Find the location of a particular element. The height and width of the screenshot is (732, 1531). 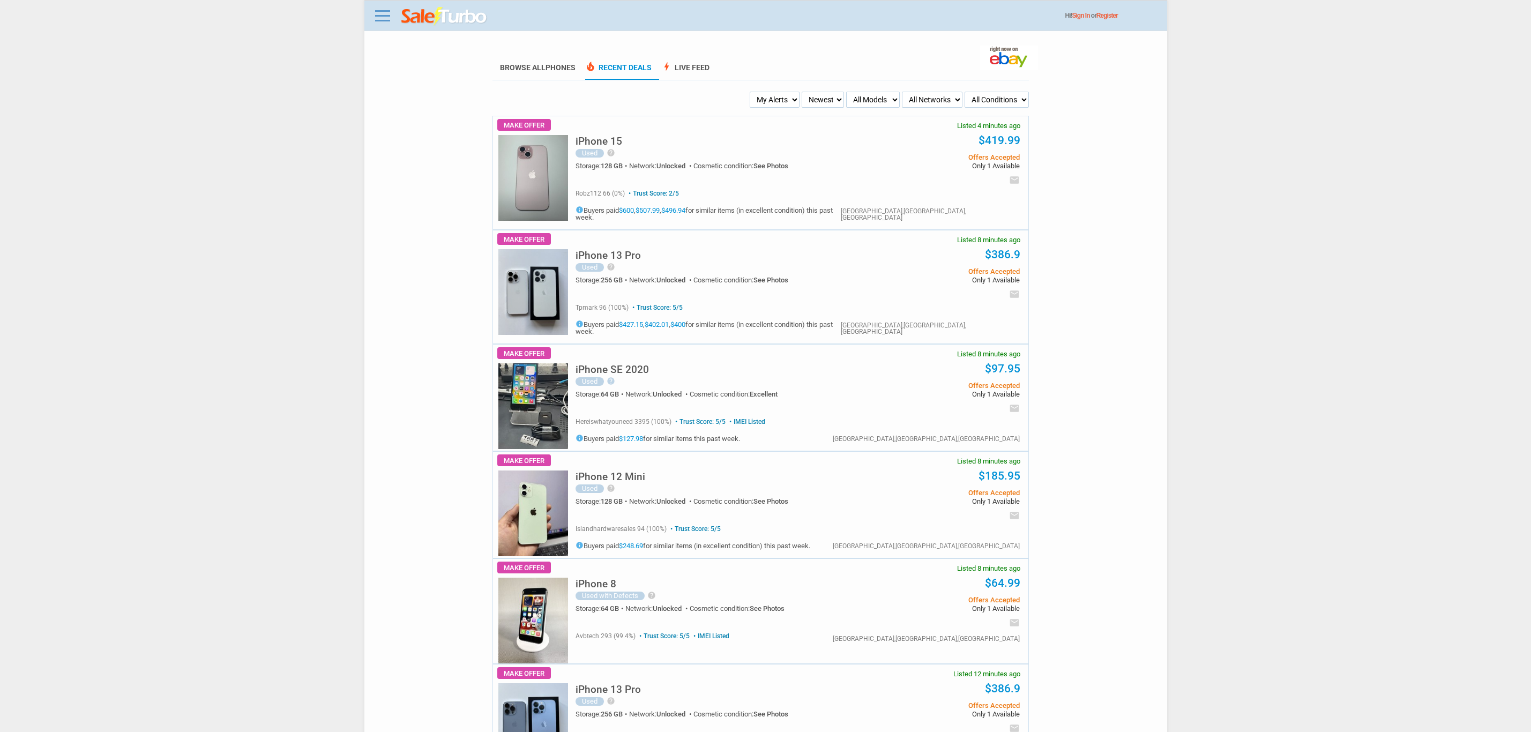

h5: iPhone 12 Mini is located at coordinates (610, 476).